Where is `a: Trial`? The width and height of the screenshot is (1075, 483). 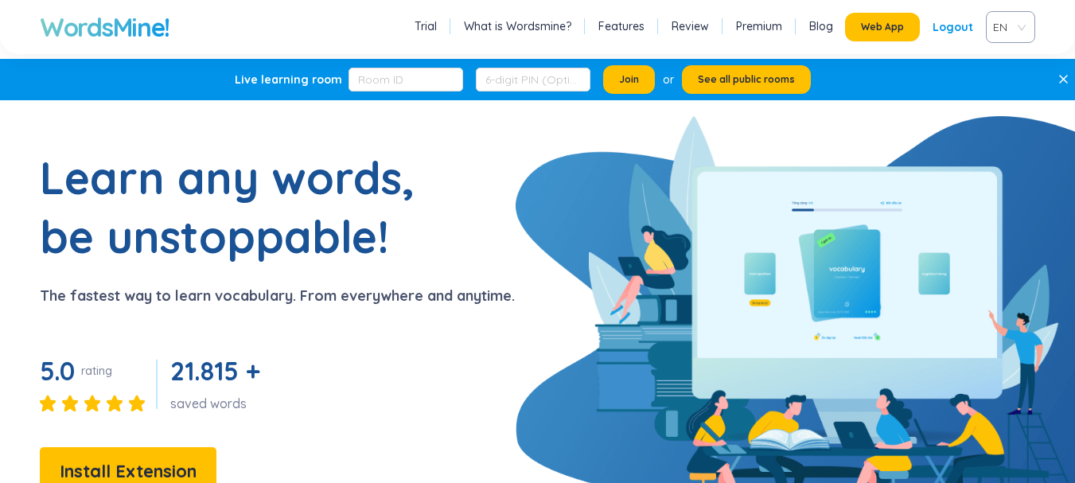
a: Trial is located at coordinates (426, 26).